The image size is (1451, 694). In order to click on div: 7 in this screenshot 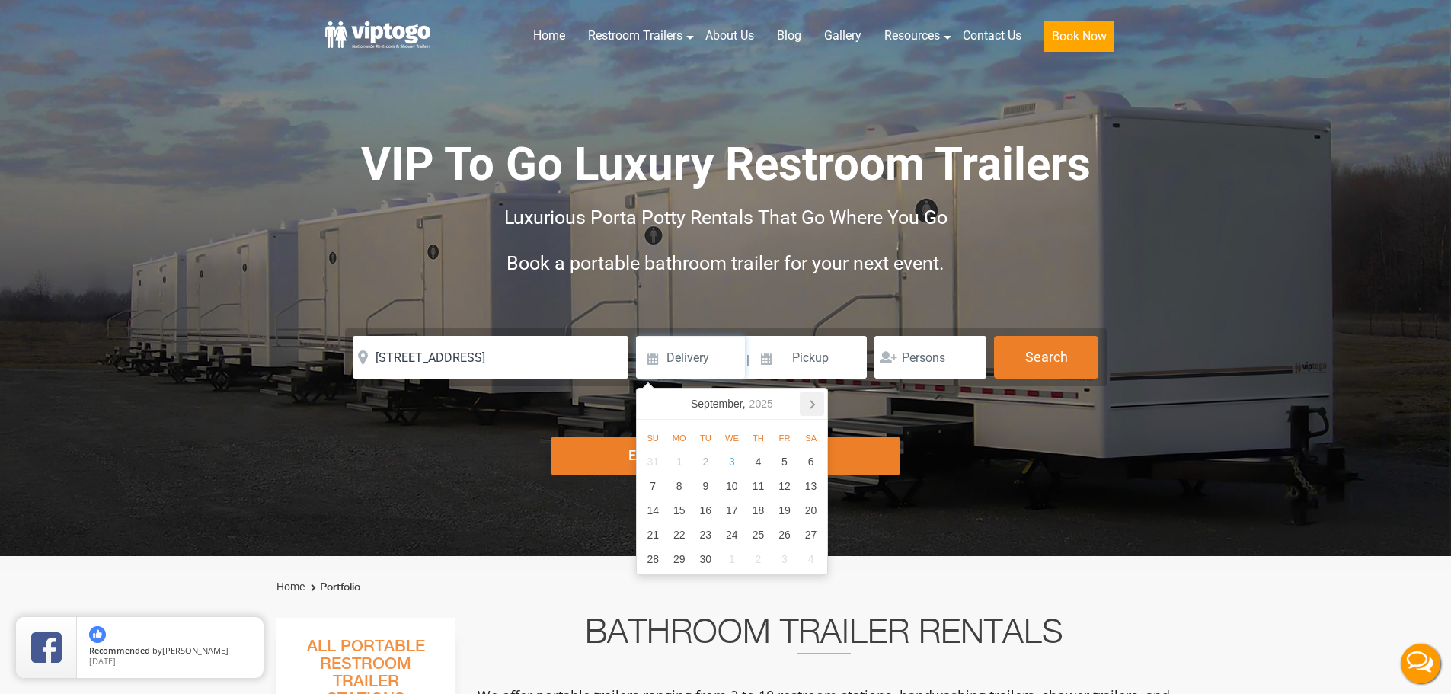, I will do `click(653, 486)`.